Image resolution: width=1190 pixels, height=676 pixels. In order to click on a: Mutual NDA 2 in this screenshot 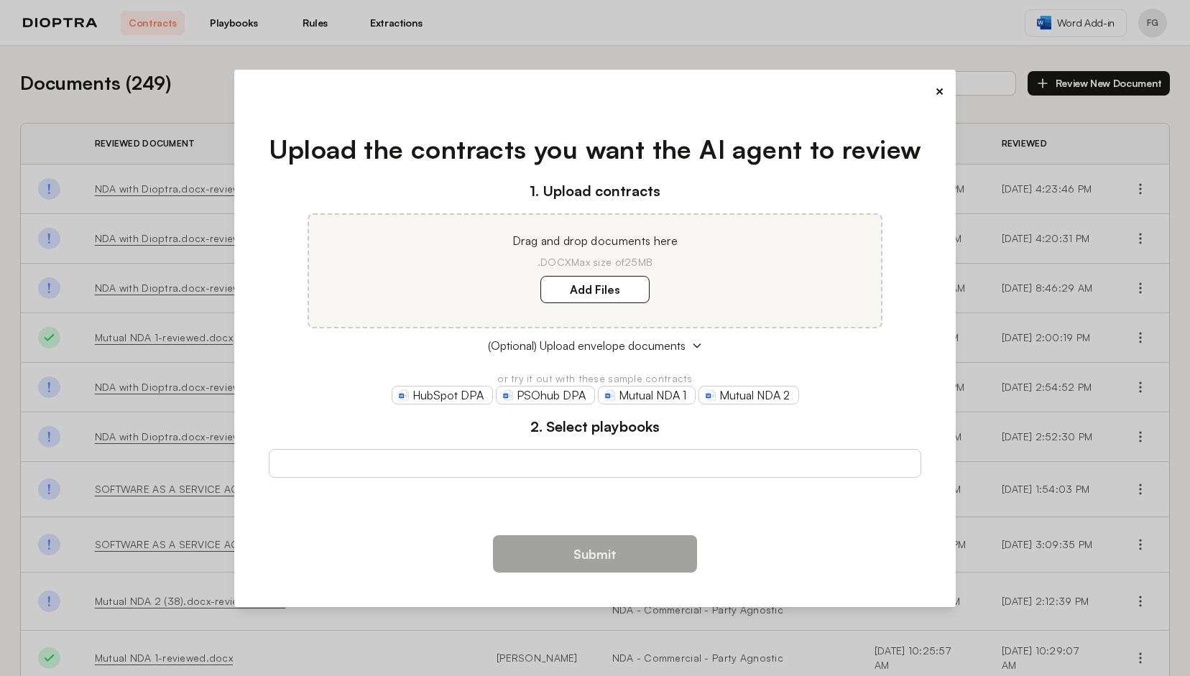, I will do `click(749, 395)`.